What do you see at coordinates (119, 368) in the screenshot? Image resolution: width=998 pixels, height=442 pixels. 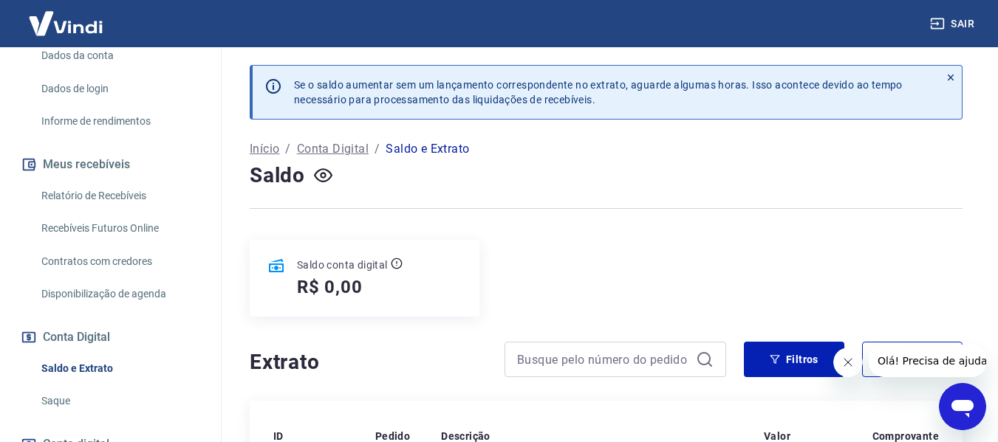 I see `a: Saldo e Extrato` at bounding box center [119, 368].